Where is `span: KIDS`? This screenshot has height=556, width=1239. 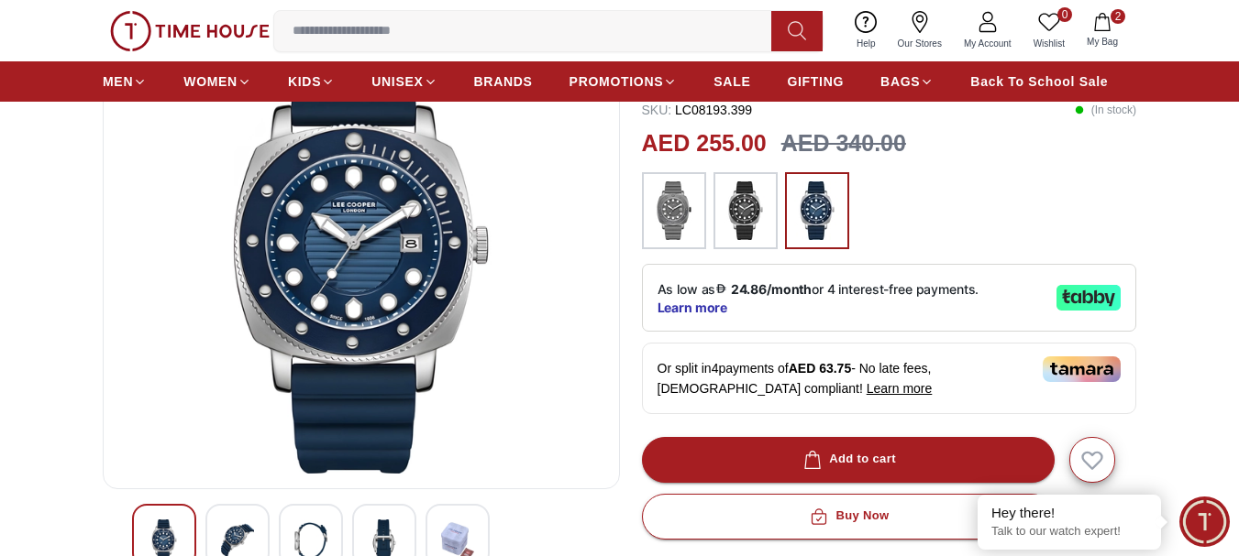
span: KIDS is located at coordinates (304, 82).